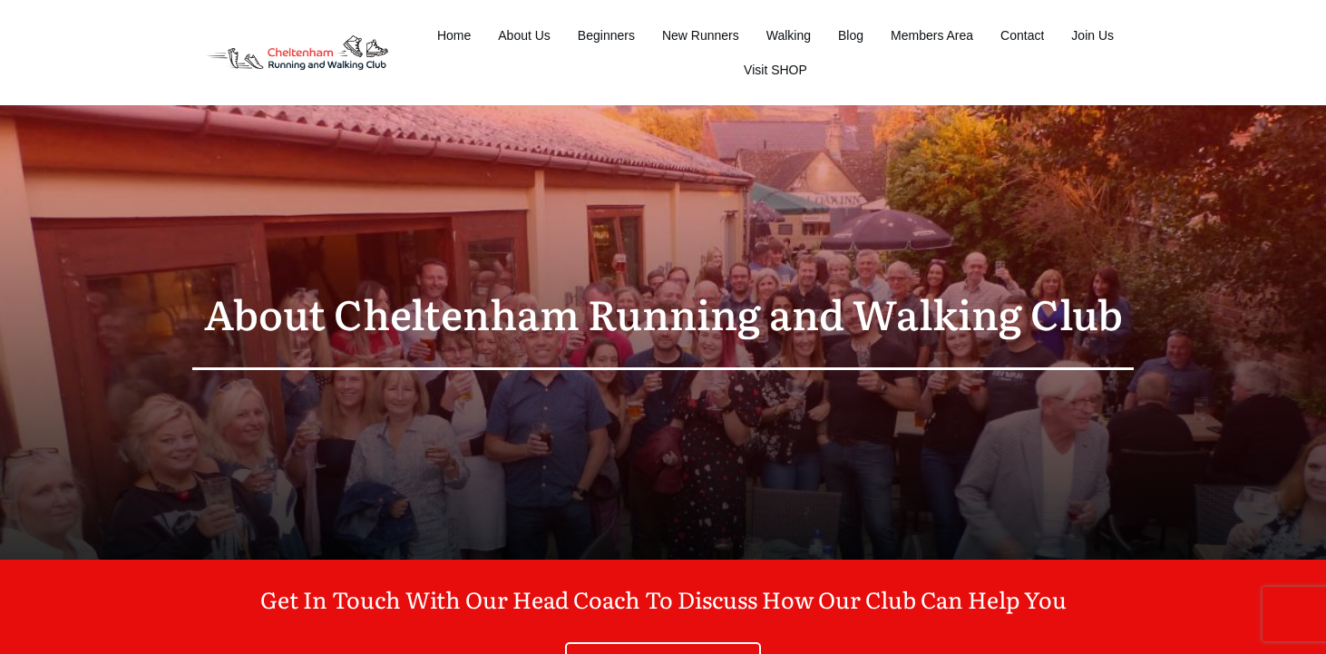 The image size is (1326, 654). I want to click on a: New Runners, so click(700, 35).